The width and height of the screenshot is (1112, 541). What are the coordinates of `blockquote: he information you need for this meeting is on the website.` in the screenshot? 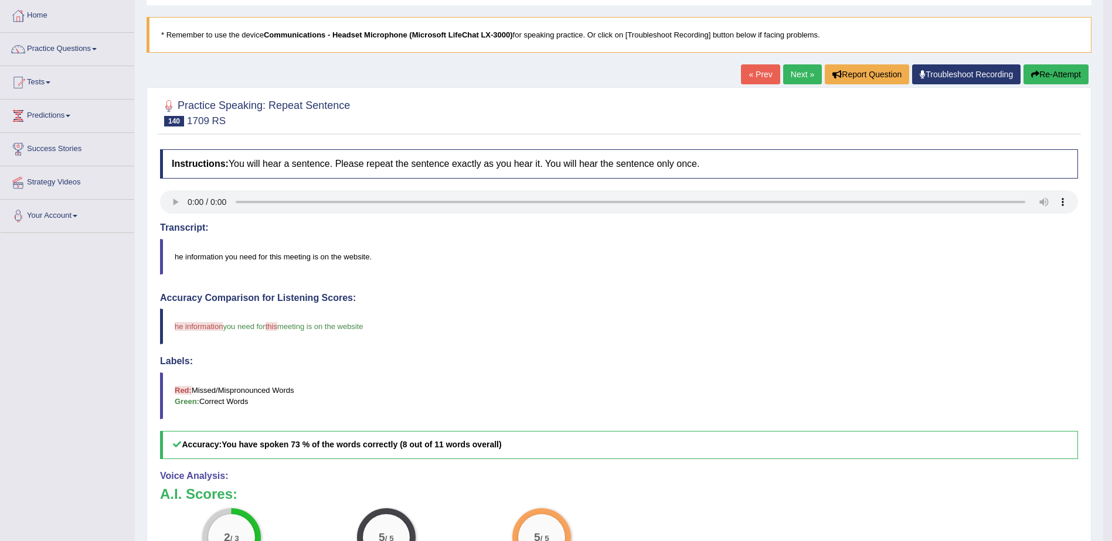 It's located at (619, 257).